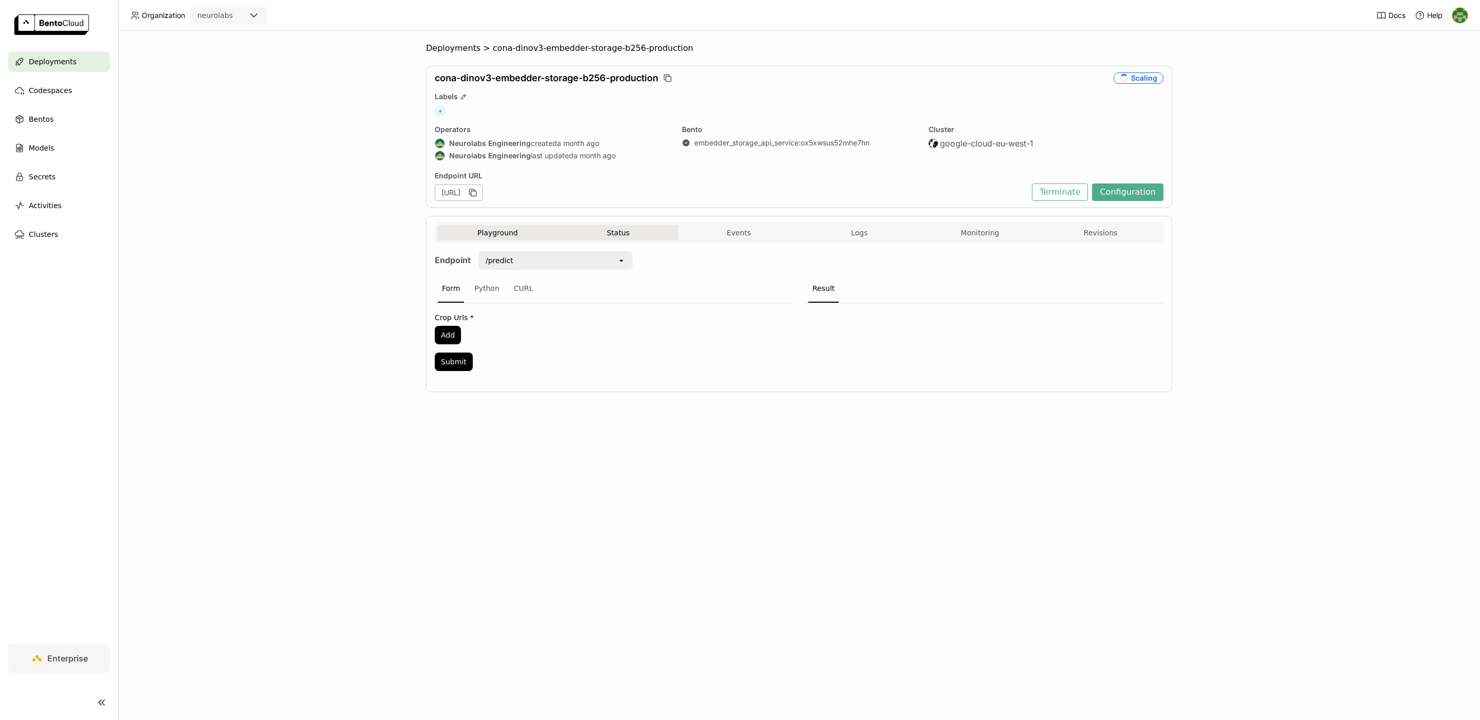 The height and width of the screenshot is (720, 1480). I want to click on input: Selected neurolabs., so click(234, 16).